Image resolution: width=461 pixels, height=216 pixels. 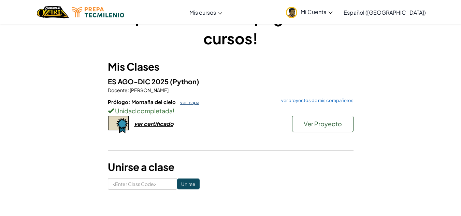 I want to click on span: (Python), so click(x=185, y=81).